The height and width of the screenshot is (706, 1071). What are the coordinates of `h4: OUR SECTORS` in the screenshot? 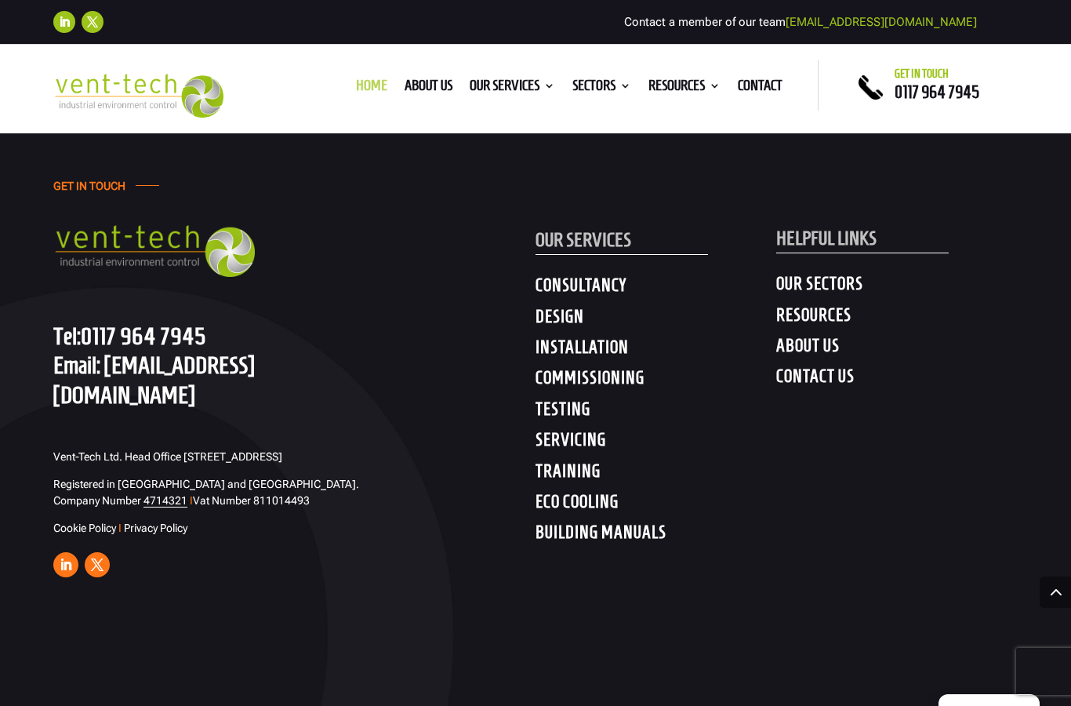 It's located at (896, 287).